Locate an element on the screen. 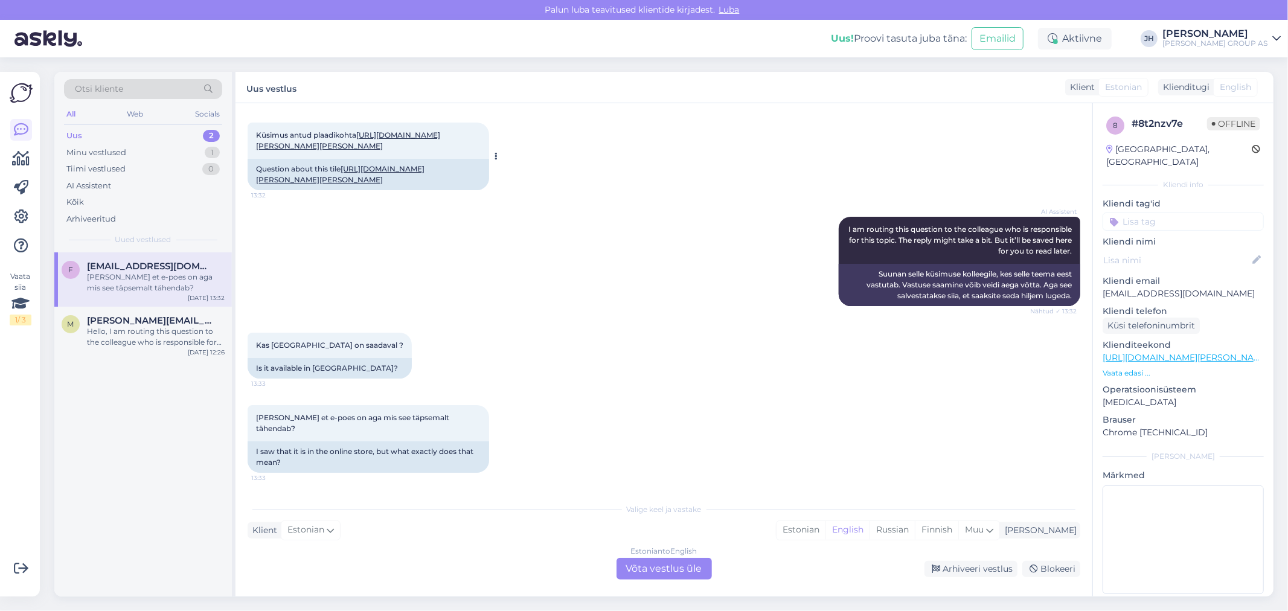 The width and height of the screenshot is (1288, 611). span: Otsi kliente is located at coordinates (99, 89).